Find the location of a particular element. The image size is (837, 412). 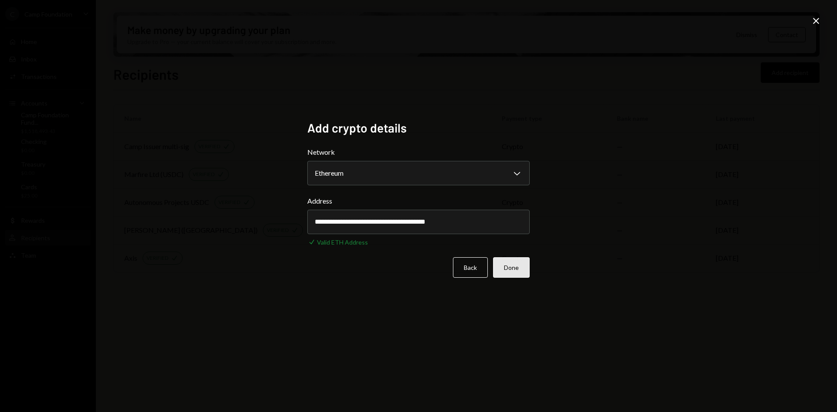

label: Address is located at coordinates (418, 201).